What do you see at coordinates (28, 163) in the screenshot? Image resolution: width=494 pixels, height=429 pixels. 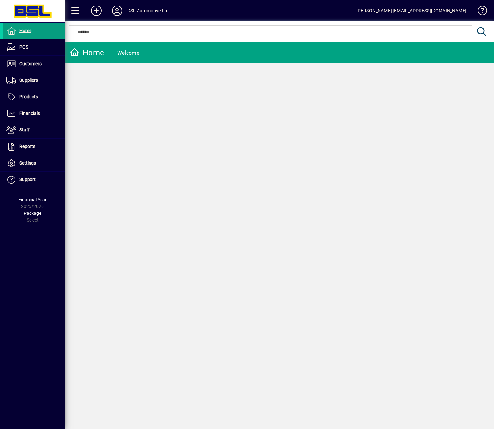 I see `span: Settings` at bounding box center [28, 163].